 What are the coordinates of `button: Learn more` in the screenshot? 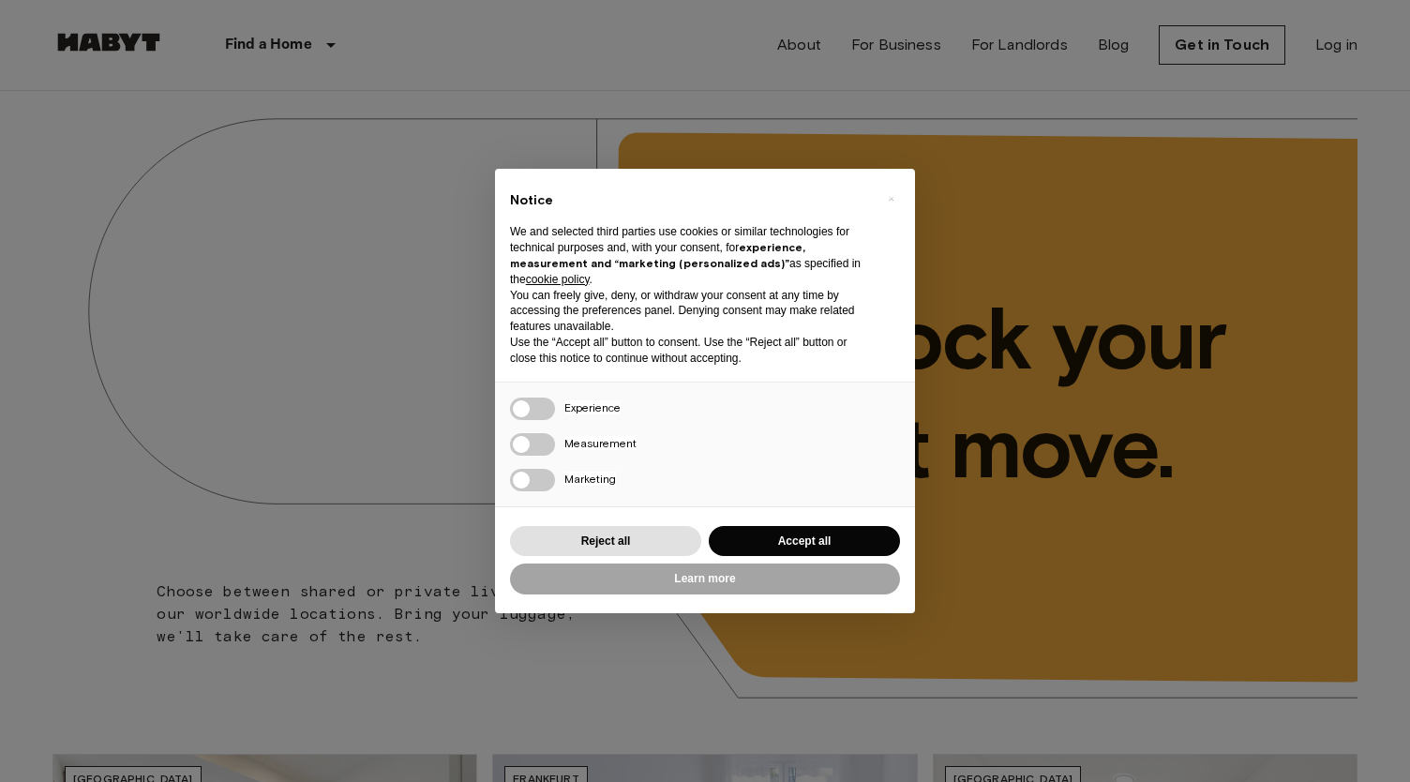 It's located at (705, 579).